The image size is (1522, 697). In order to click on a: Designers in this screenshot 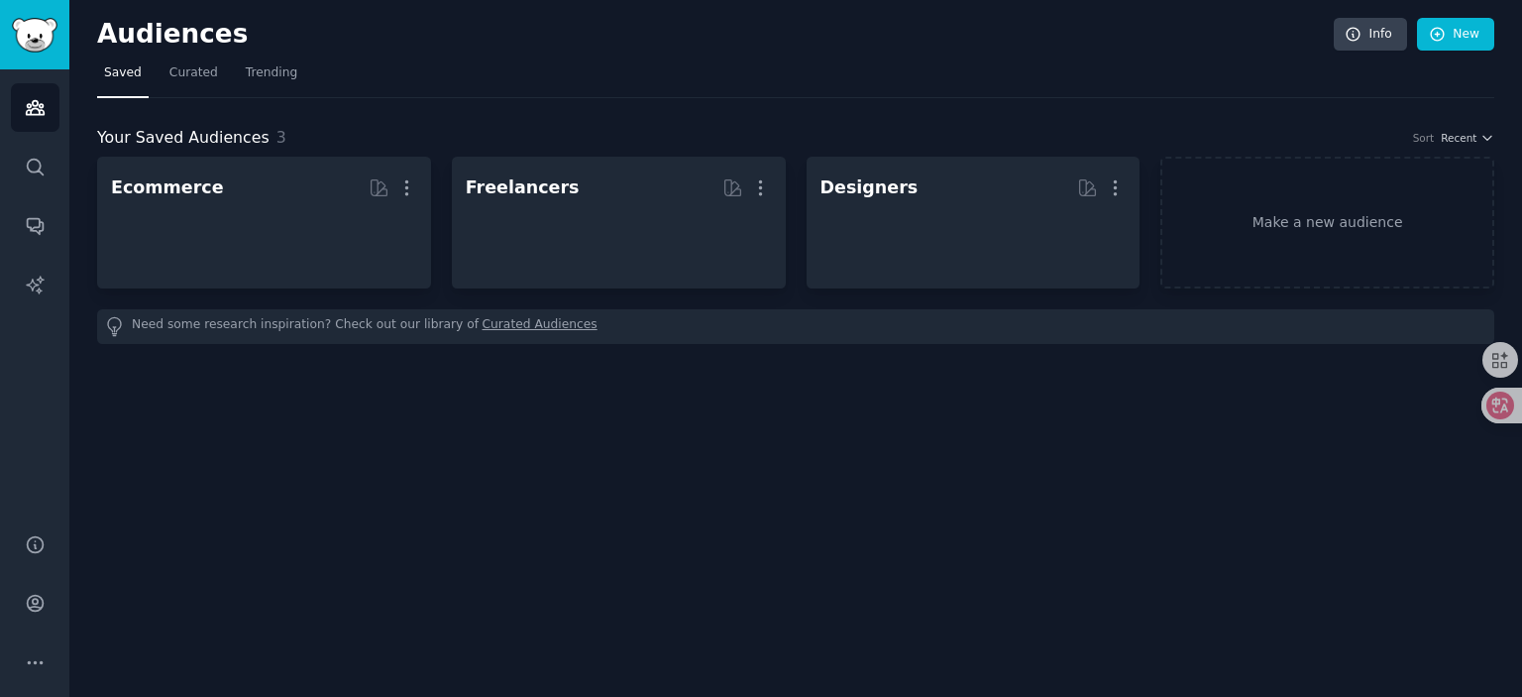, I will do `click(973, 222)`.